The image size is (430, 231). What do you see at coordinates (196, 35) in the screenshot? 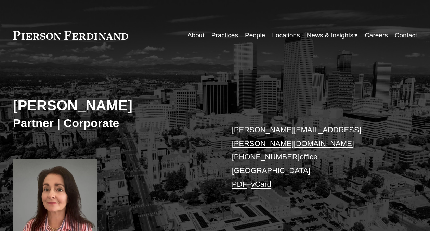
I see `a: About` at bounding box center [196, 35].